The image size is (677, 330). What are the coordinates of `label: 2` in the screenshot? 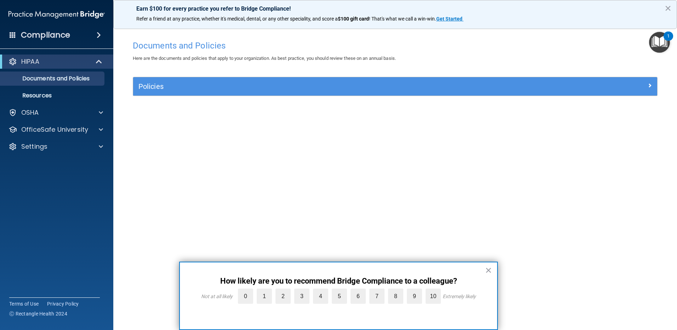 It's located at (283, 296).